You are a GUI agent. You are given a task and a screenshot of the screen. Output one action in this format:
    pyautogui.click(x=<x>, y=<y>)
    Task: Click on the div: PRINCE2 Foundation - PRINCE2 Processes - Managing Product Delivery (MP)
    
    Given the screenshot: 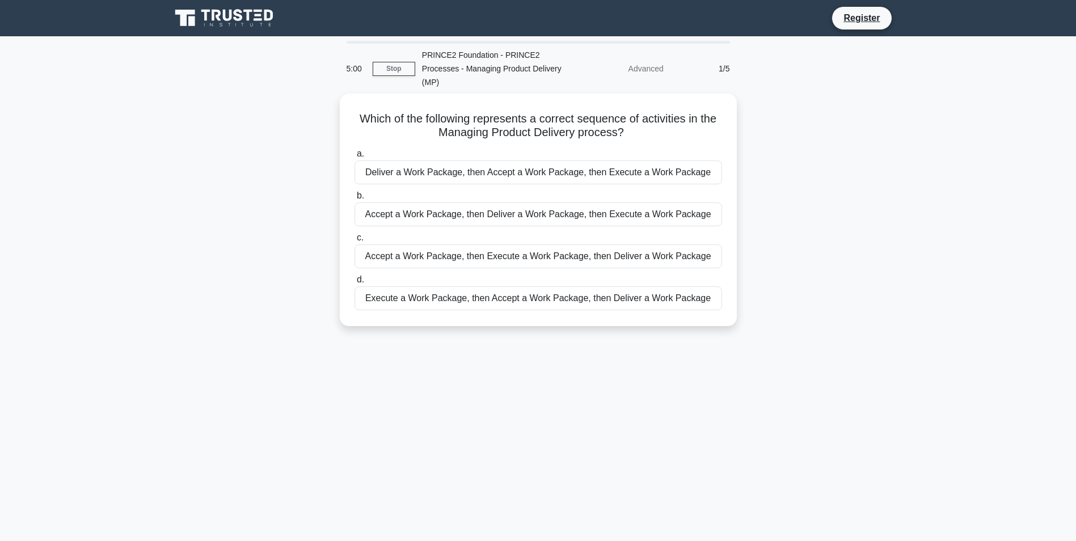 What is the action you would take?
    pyautogui.click(x=493, y=69)
    